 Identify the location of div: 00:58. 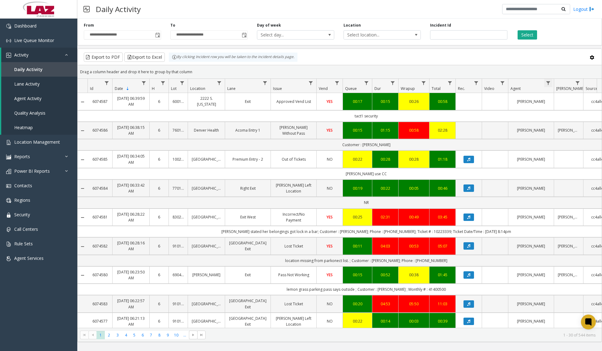
(414, 130).